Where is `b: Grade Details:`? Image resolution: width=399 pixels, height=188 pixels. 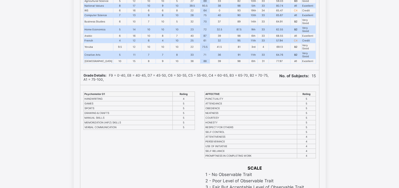
b: Grade Details: is located at coordinates (95, 76).